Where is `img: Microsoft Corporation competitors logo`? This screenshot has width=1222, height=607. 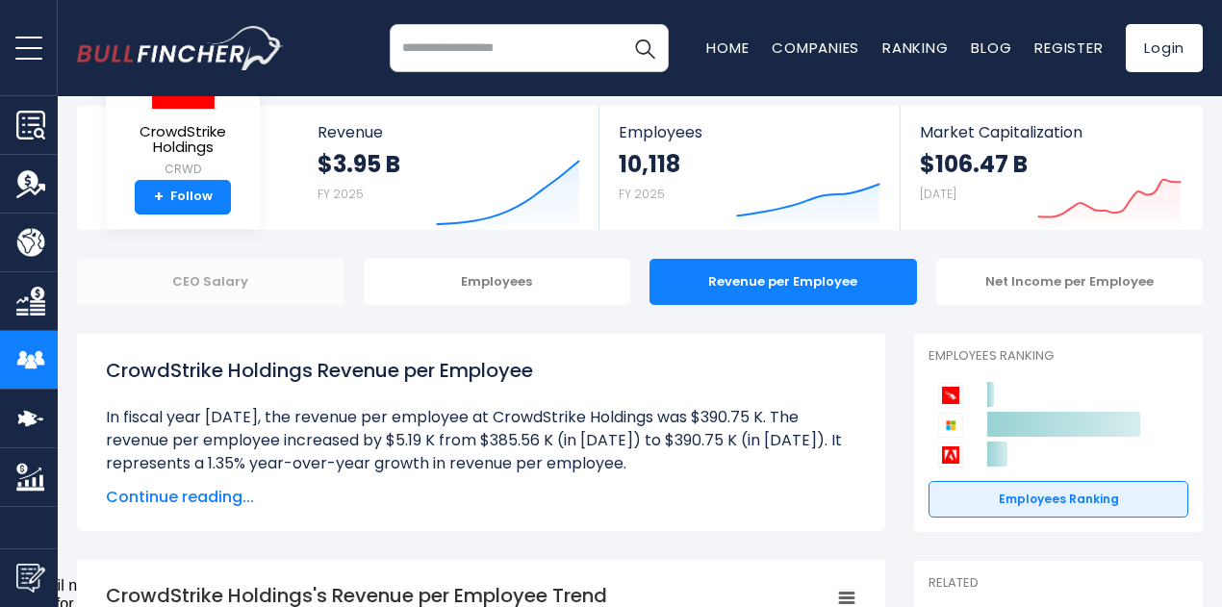 img: Microsoft Corporation competitors logo is located at coordinates (950, 425).